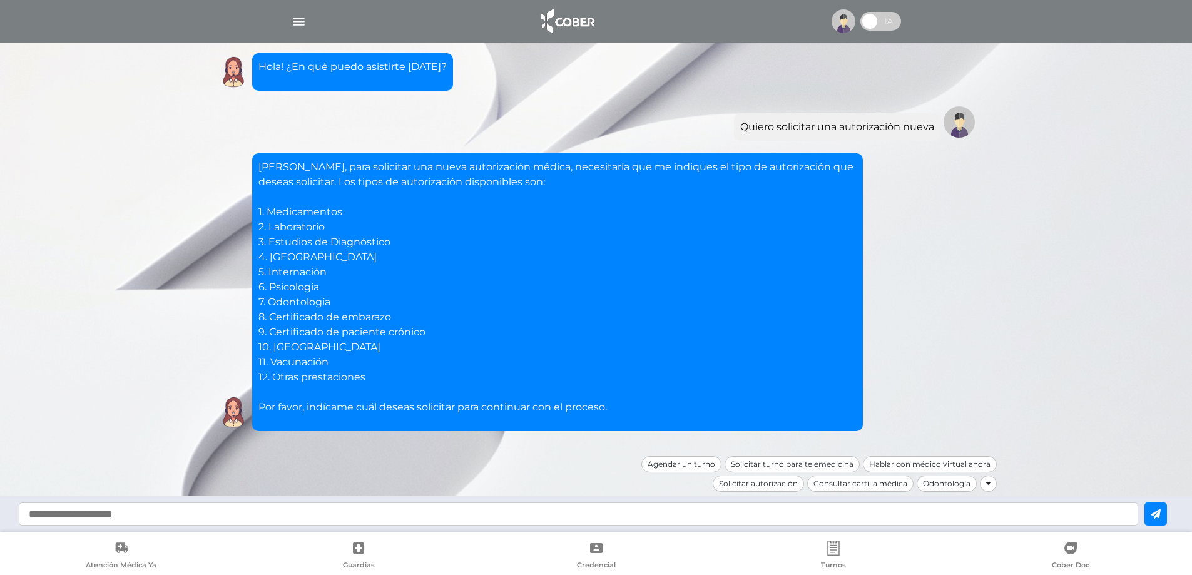  I want to click on div: Solicitar turno para telemedicina, so click(792, 464).